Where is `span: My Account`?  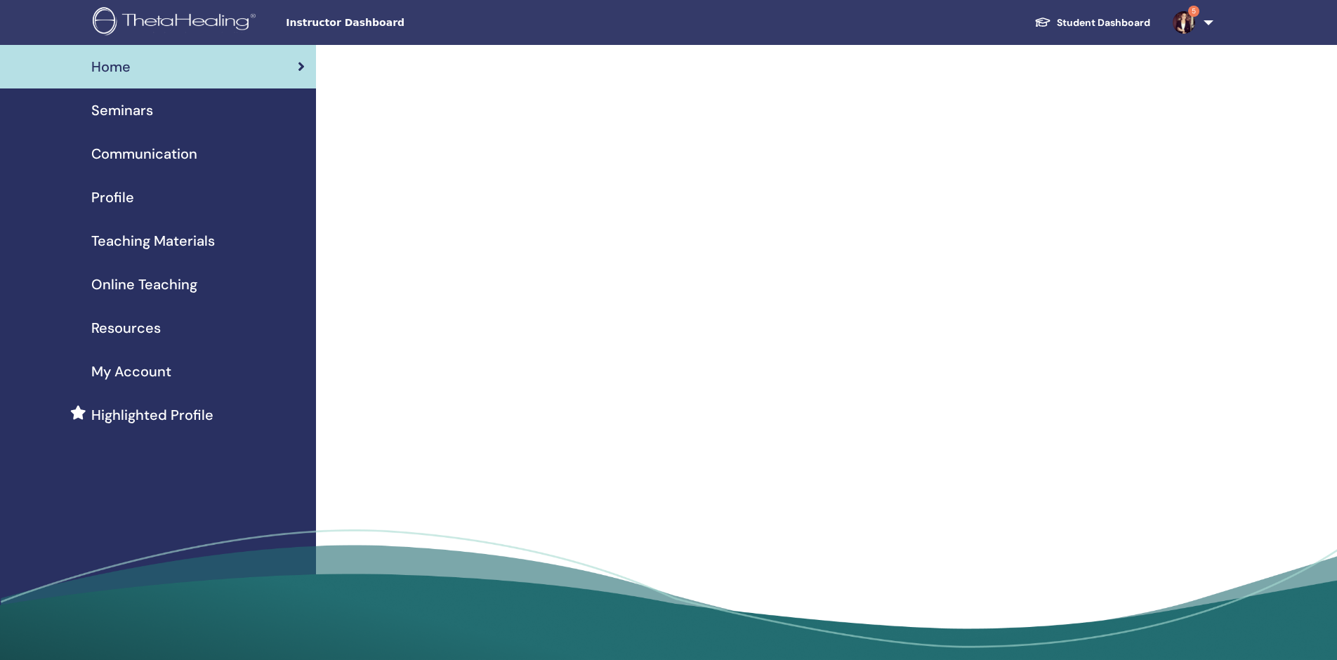
span: My Account is located at coordinates (131, 371).